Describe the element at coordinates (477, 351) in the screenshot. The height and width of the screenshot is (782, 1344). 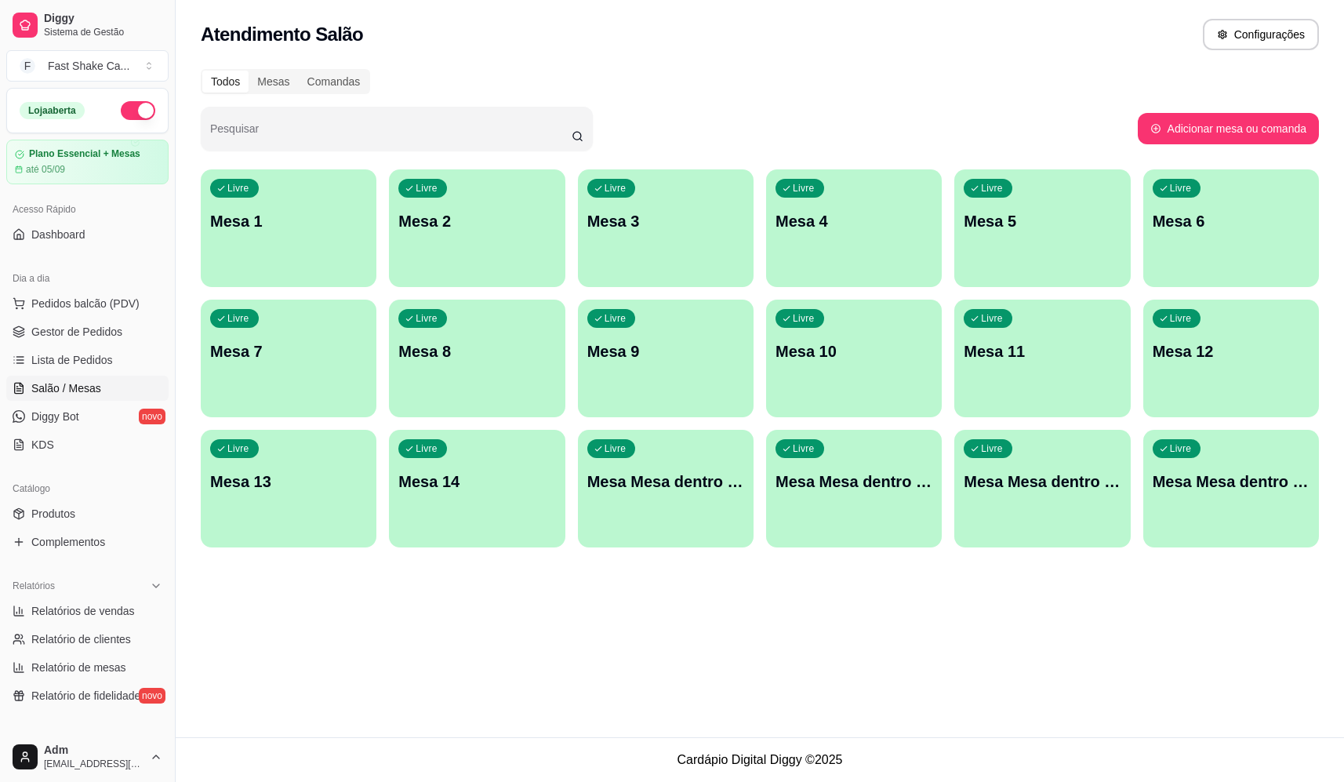
I see `p: Mesa 8` at that location.